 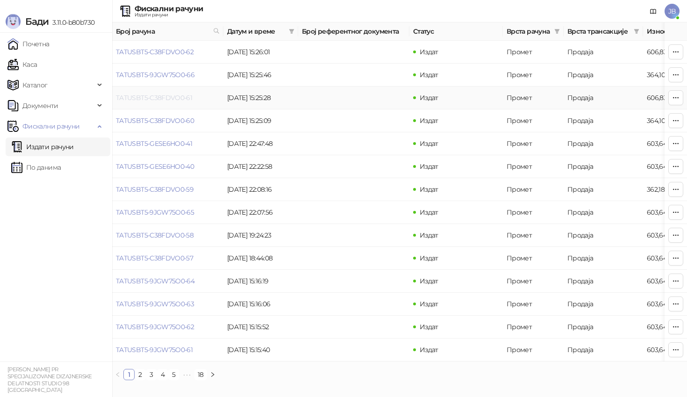 What do you see at coordinates (672, 11) in the screenshot?
I see `span: JB` at bounding box center [672, 11].